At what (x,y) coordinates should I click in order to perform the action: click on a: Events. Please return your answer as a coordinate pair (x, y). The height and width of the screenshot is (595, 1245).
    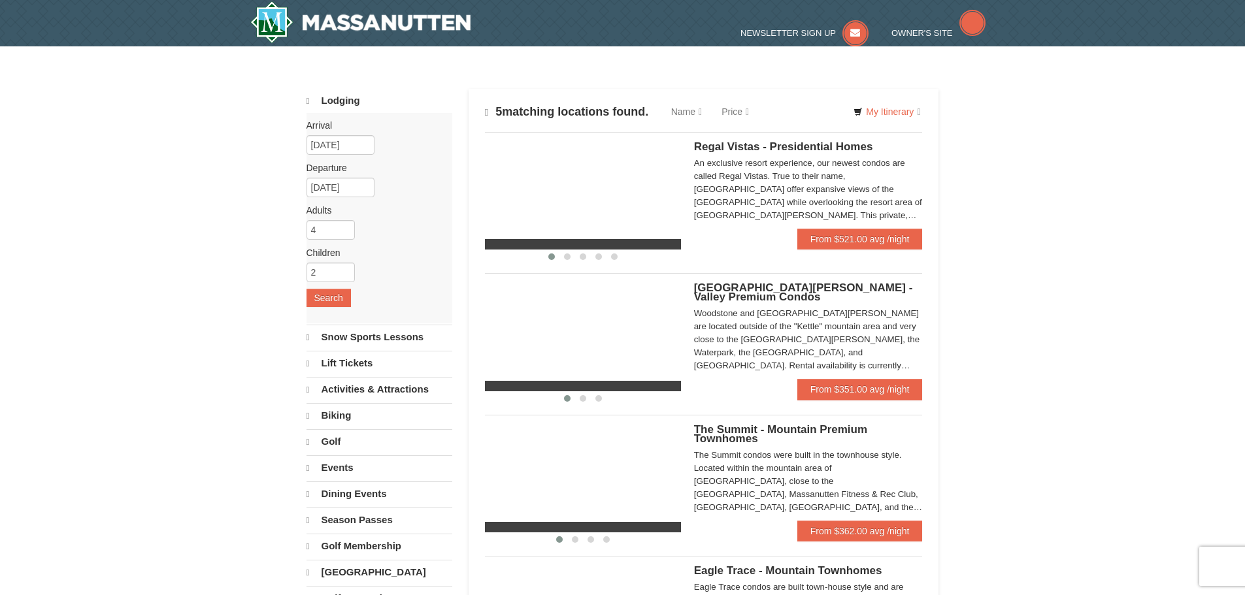
    Looking at the image, I should click on (379, 468).